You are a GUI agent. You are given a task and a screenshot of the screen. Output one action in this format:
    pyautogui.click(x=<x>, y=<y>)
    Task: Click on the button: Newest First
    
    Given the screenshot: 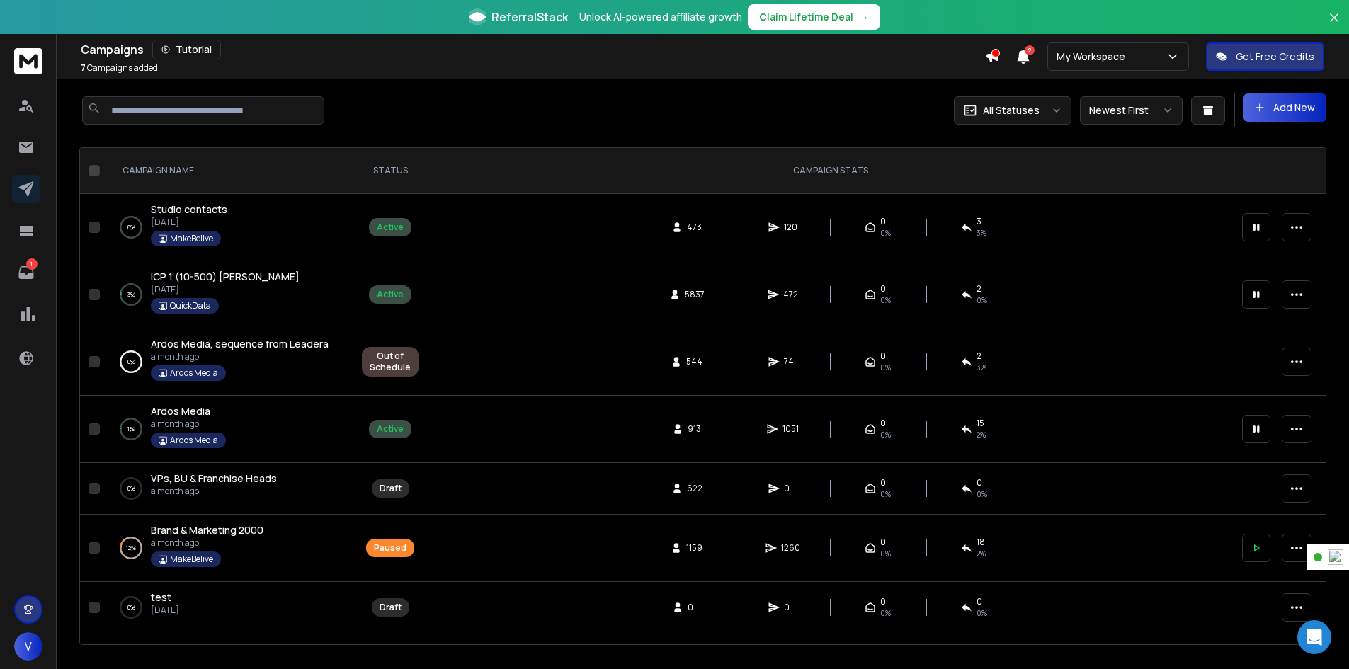 What is the action you would take?
    pyautogui.click(x=1131, y=110)
    